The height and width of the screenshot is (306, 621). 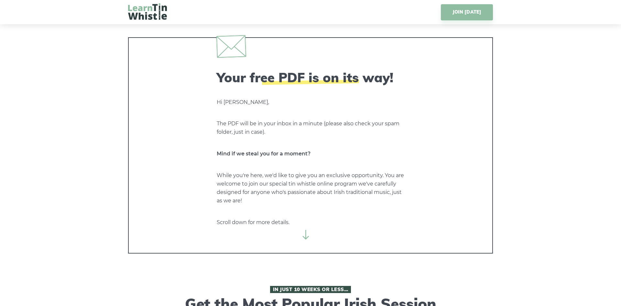 I want to click on p: The PDF will be in your inbox in a minute (please also check your spam folder, just in case)., so click(x=311, y=128).